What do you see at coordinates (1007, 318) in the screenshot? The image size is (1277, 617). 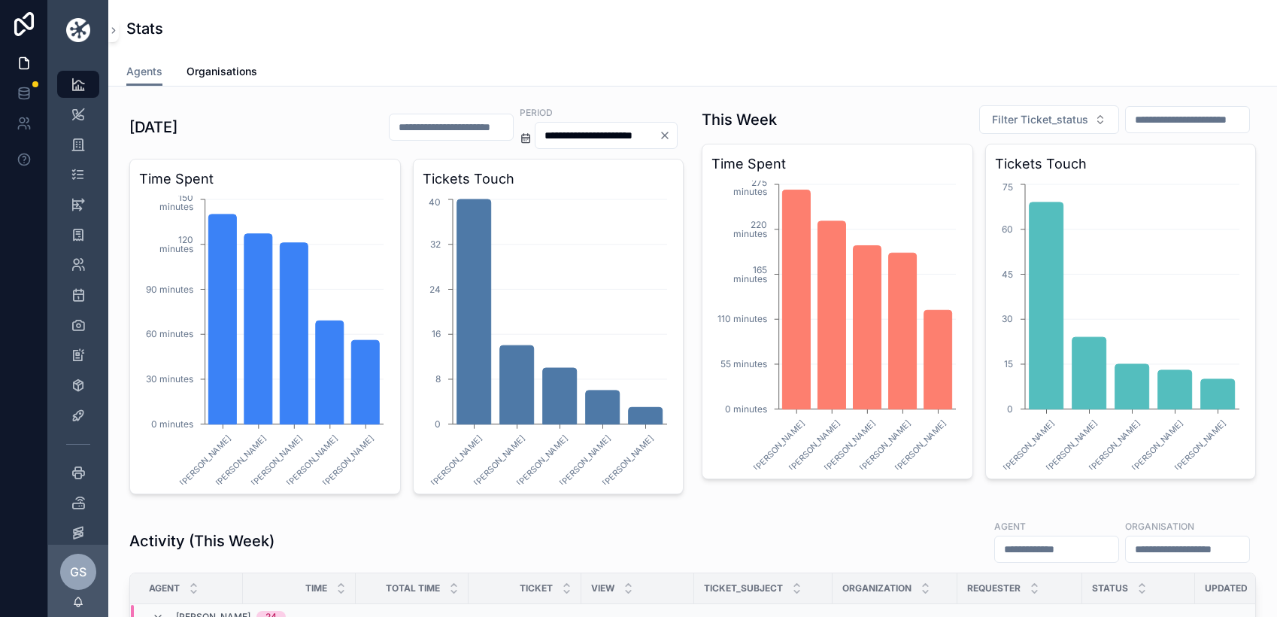 I see `tspan: 30` at bounding box center [1007, 318].